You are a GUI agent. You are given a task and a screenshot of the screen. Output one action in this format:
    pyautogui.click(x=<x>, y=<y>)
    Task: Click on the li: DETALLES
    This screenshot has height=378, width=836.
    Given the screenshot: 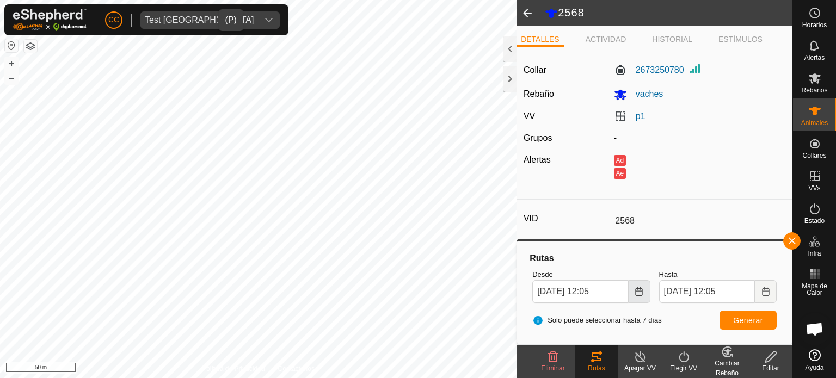 What is the action you would take?
    pyautogui.click(x=540, y=40)
    